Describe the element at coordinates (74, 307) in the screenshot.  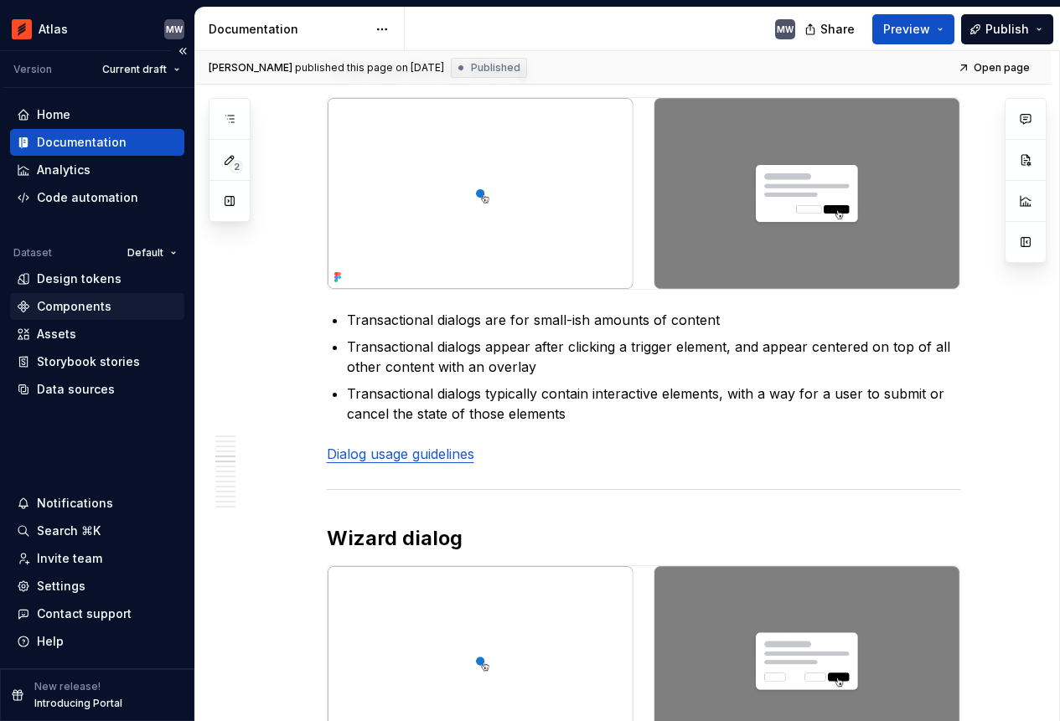
I see `div: Components` at that location.